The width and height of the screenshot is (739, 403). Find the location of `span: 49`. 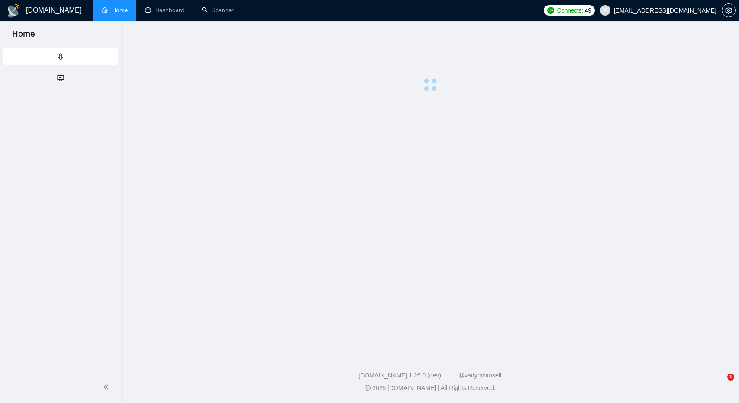

span: 49 is located at coordinates (588, 10).